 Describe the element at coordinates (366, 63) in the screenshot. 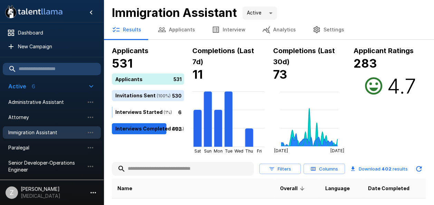

I see `b: 283` at that location.